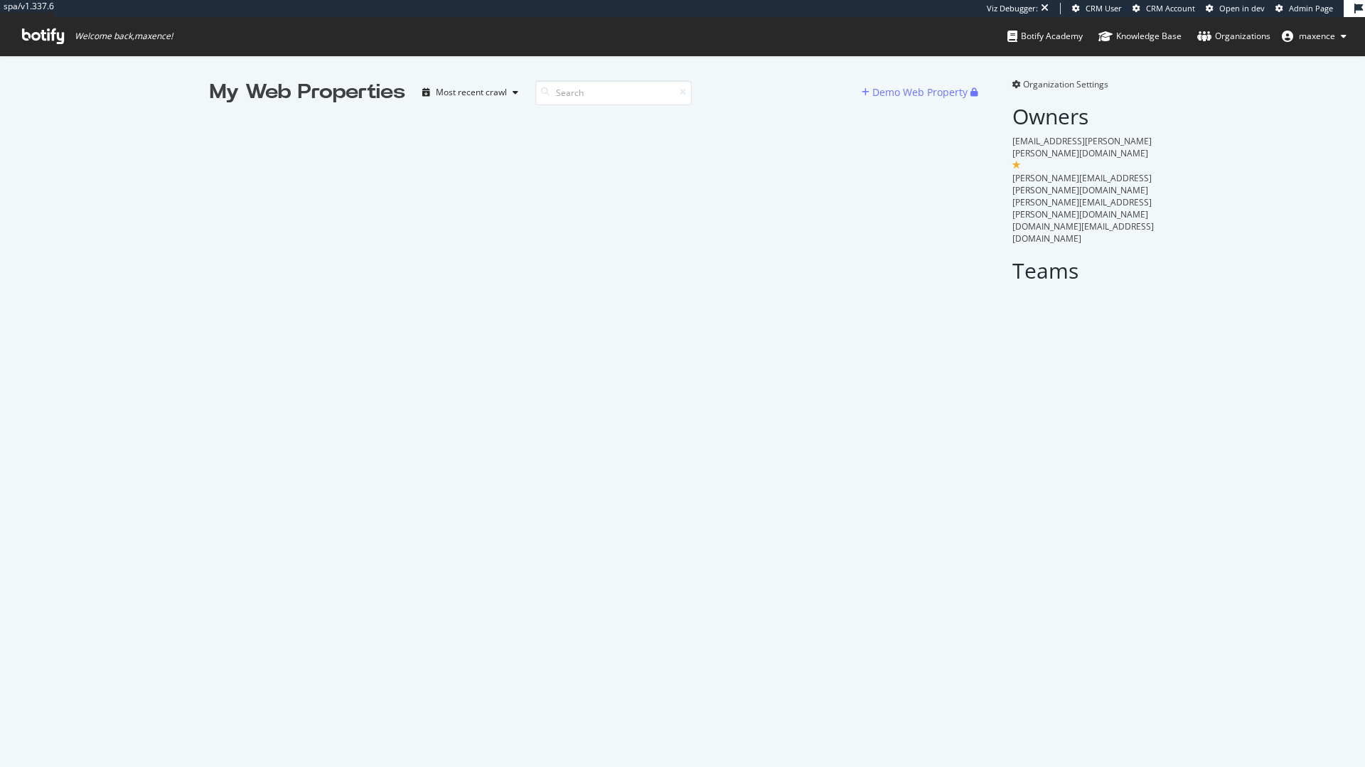 Image resolution: width=1365 pixels, height=767 pixels. What do you see at coordinates (470, 92) in the screenshot?
I see `button: Most recent crawl` at bounding box center [470, 92].